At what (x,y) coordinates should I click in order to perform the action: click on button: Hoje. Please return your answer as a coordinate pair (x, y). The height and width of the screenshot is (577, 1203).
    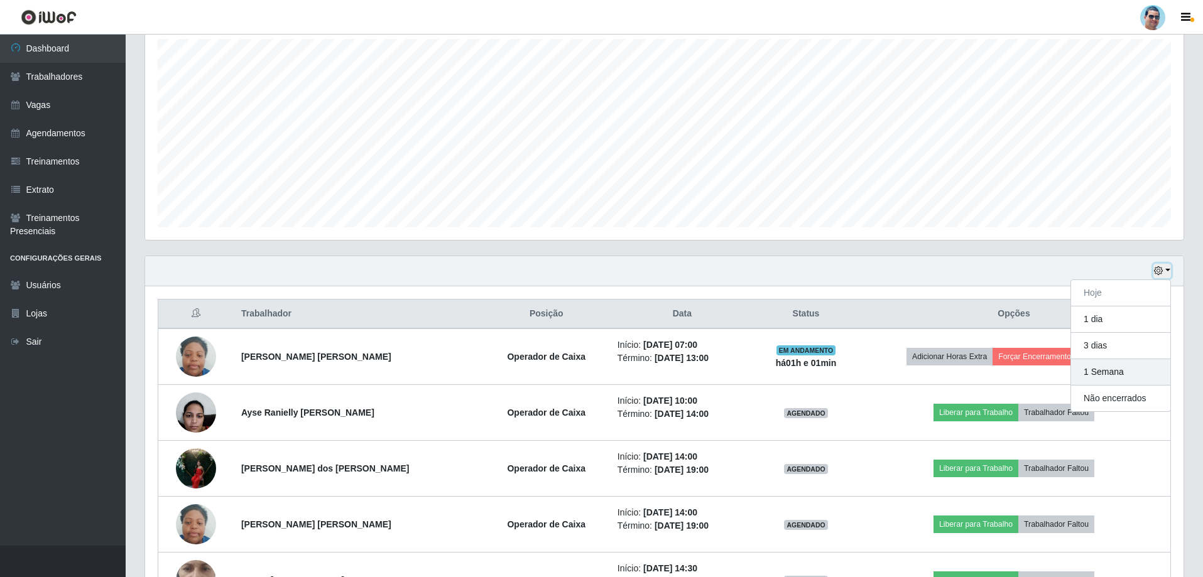
    Looking at the image, I should click on (1121, 293).